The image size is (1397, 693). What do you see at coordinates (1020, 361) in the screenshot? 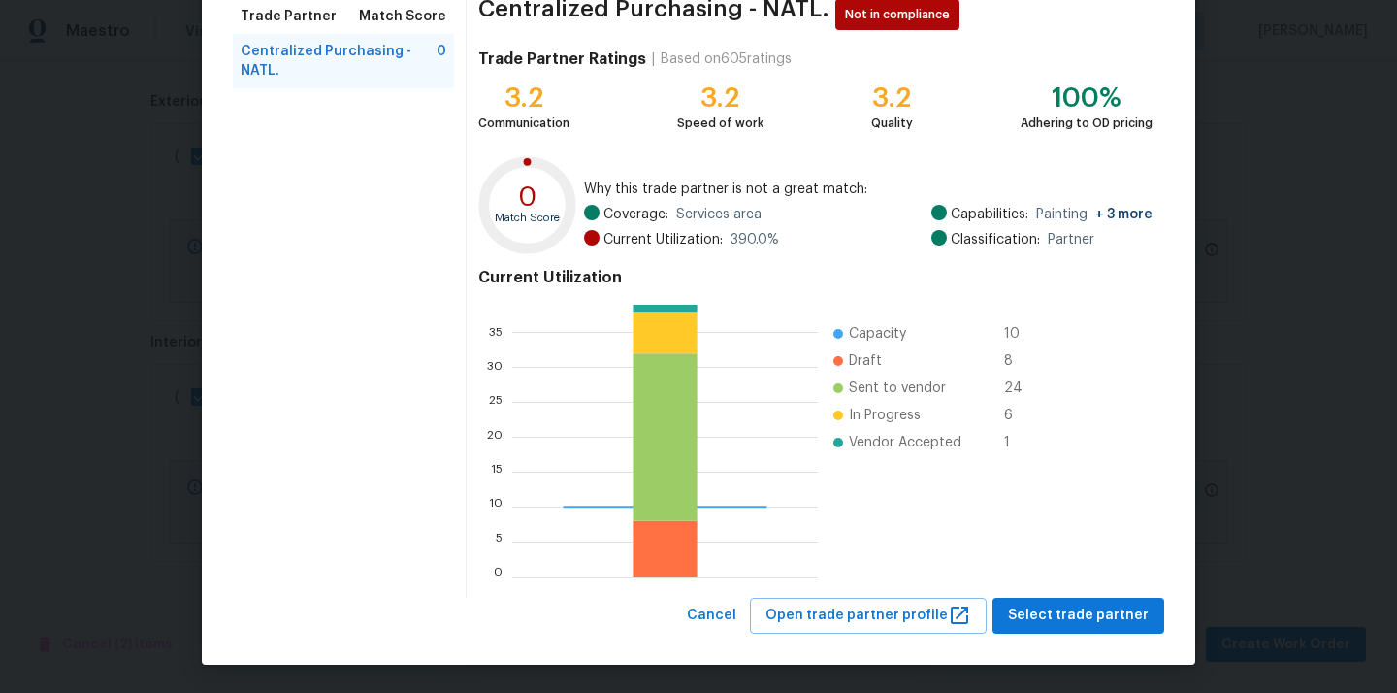
I see `span: 8` at bounding box center [1020, 361].